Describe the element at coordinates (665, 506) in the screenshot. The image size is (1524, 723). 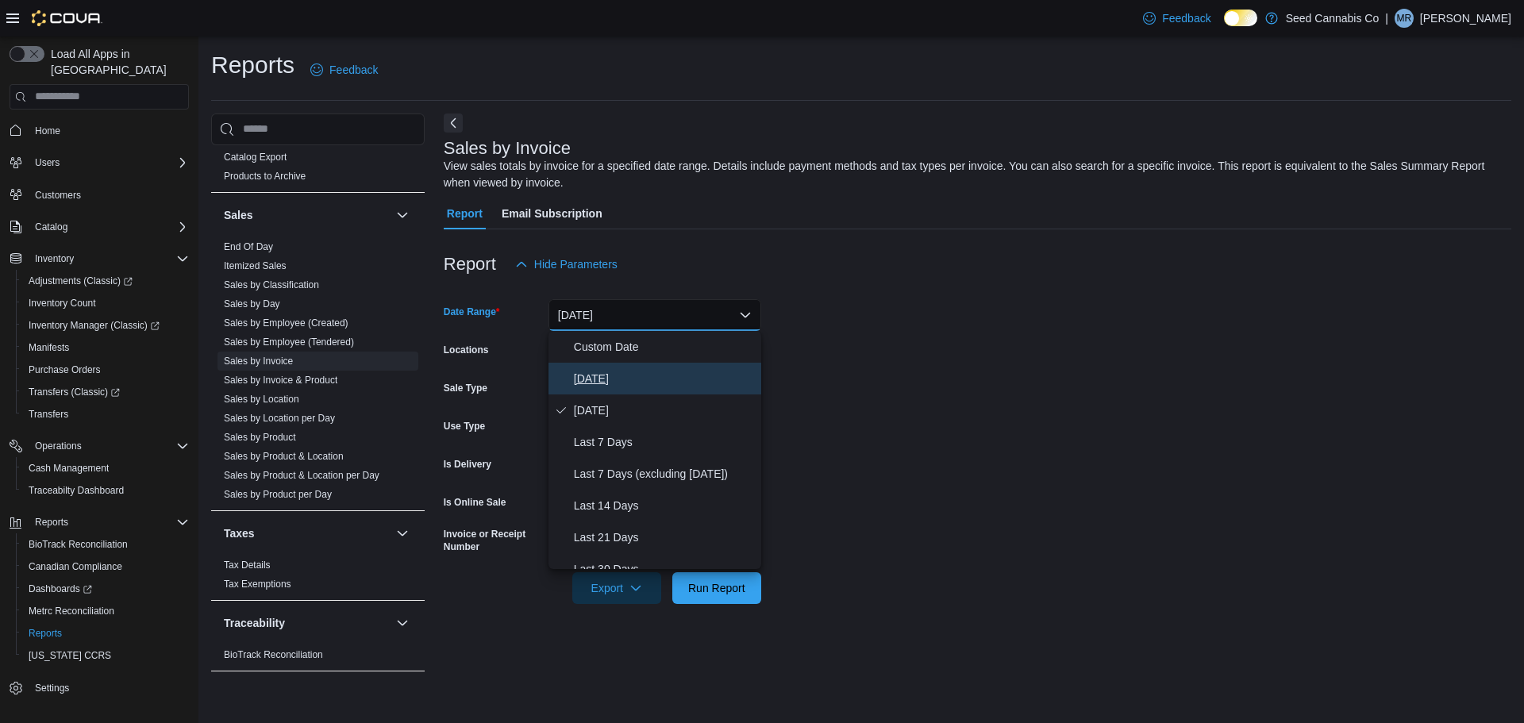
I see `span: Last 14 Days` at that location.